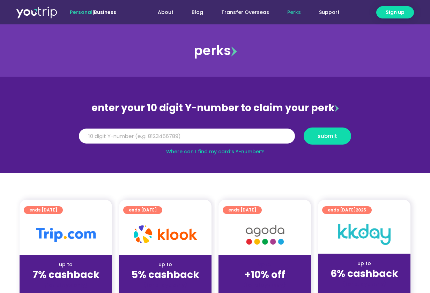 This screenshot has width=430, height=293. Describe the element at coordinates (329, 12) in the screenshot. I see `a: Support` at that location.